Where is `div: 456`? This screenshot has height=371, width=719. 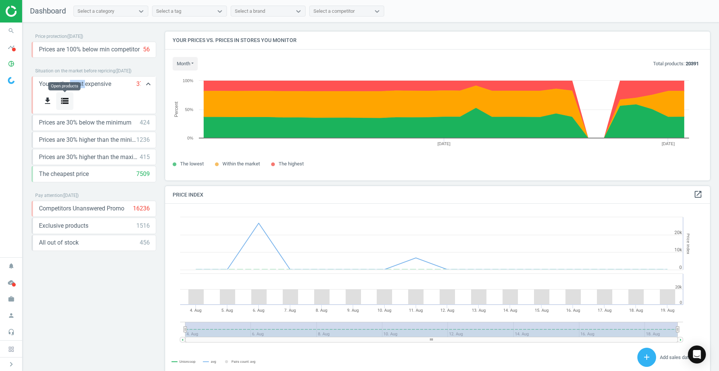
div: 456 is located at coordinates (145, 242).